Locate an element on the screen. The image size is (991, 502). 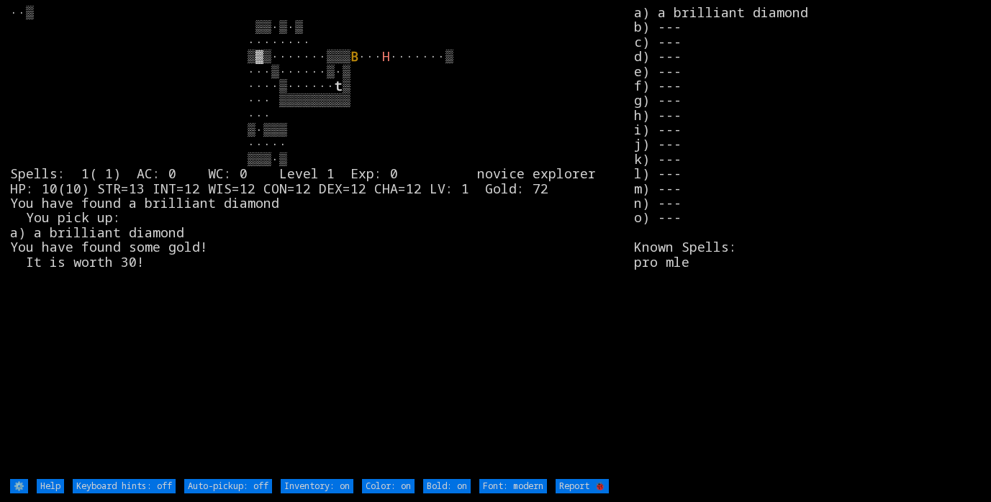
input: Inventory: on is located at coordinates (317, 486).